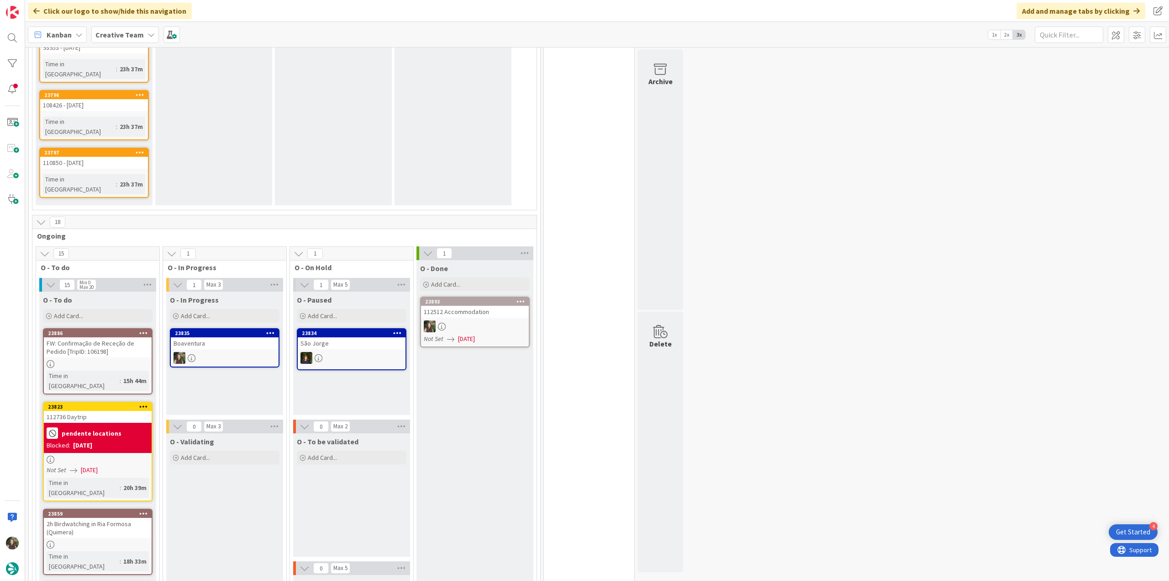 Image resolution: width=1169 pixels, height=581 pixels. I want to click on div: 112736 Daytrip, so click(98, 417).